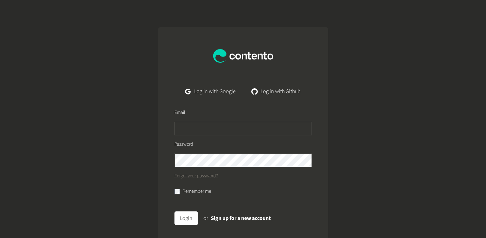 The image size is (486, 238). I want to click on a: Log in with Google, so click(210, 91).